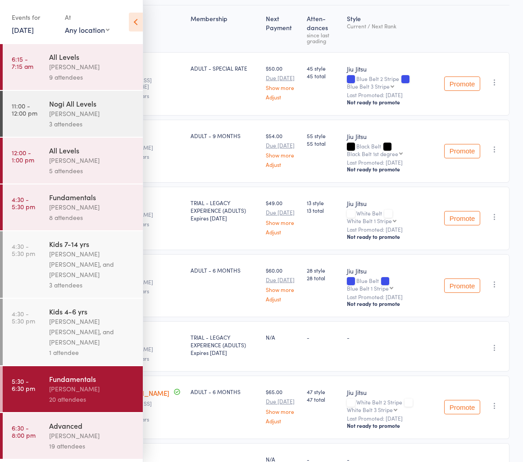  I want to click on div: ADULT - 9 MONTHS, so click(224, 136).